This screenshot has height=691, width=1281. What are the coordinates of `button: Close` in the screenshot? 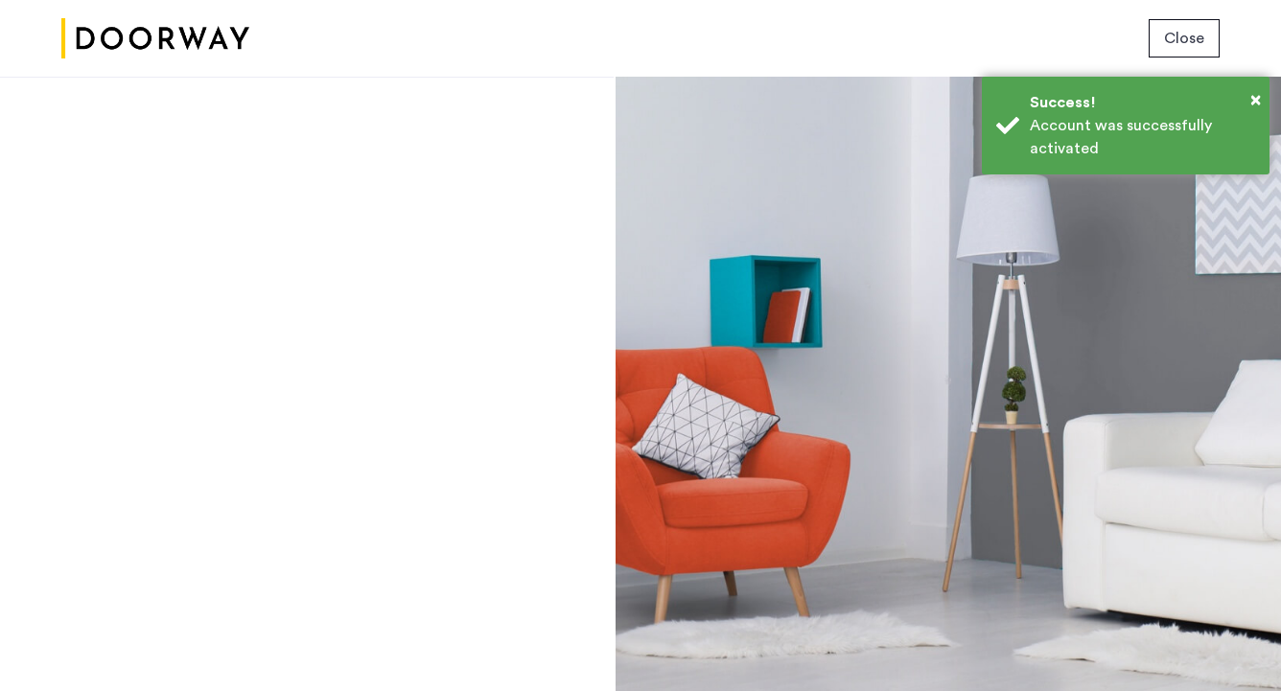 It's located at (1255, 100).